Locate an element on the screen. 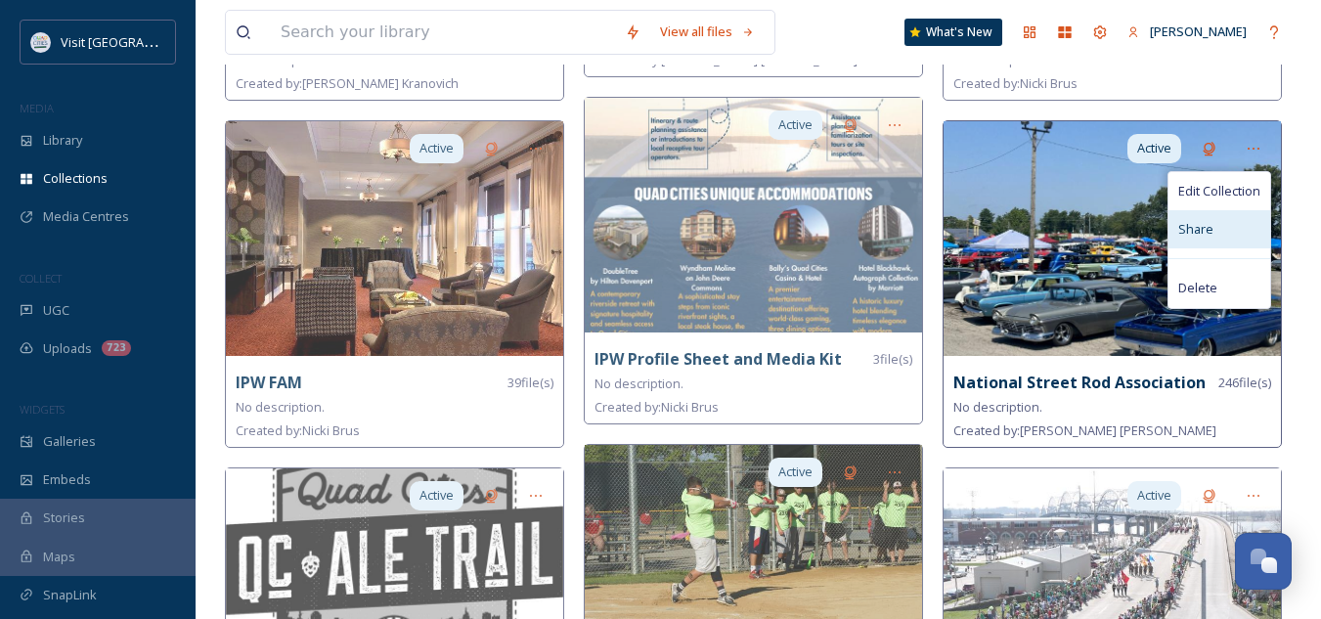 The image size is (1321, 619). img: QCCVB_VISIT_vert_logo_4c_tagline_122019.svg is located at coordinates (41, 42).